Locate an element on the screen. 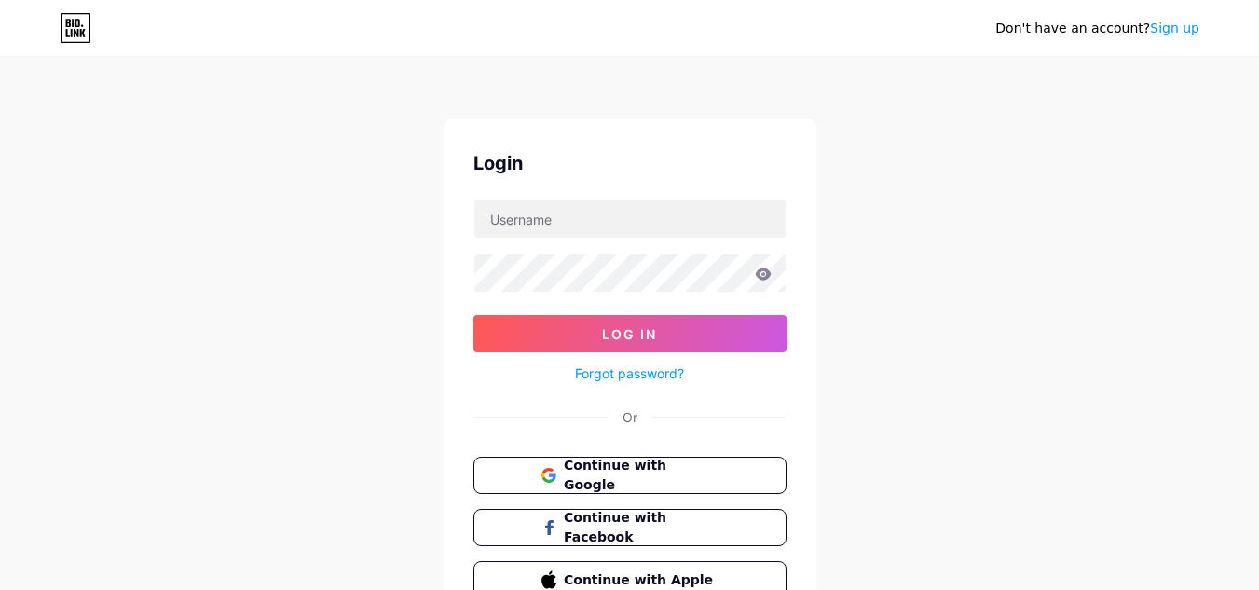 Image resolution: width=1259 pixels, height=590 pixels. span: Continue with Facebook is located at coordinates (640, 528).